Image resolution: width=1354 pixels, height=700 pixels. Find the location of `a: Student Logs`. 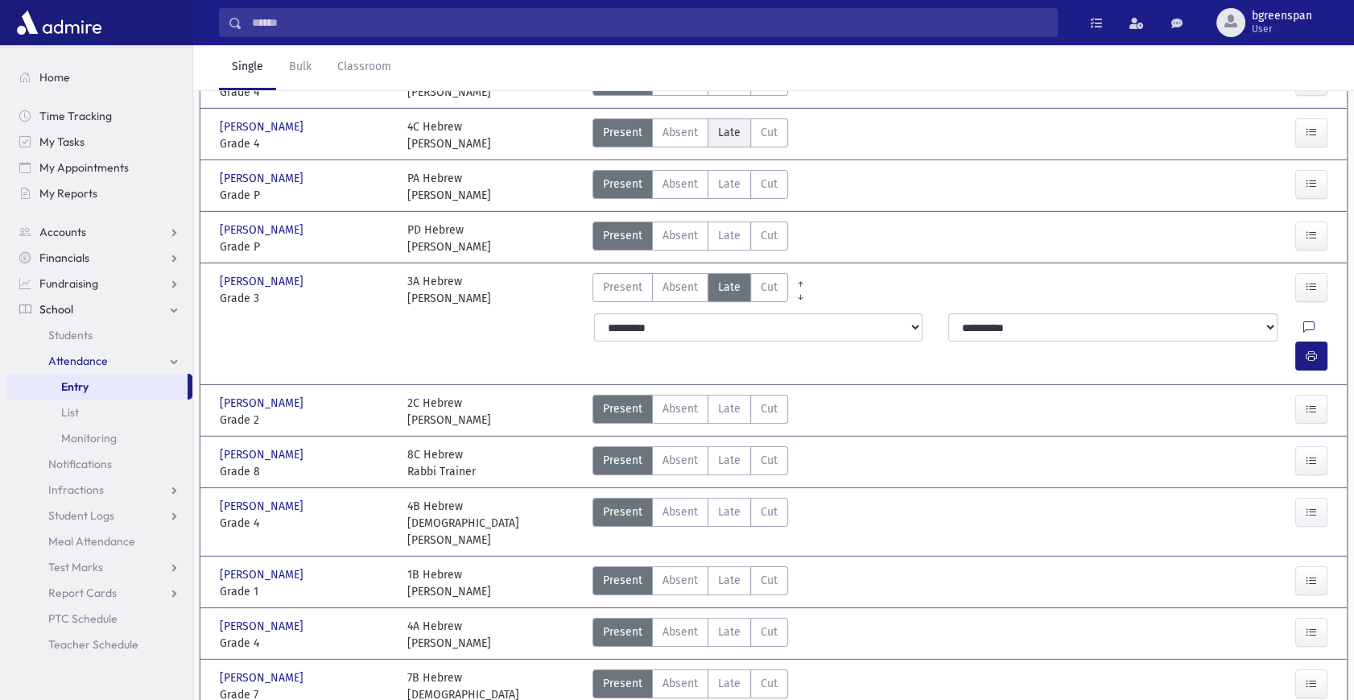

a: Student Logs is located at coordinates (99, 515).